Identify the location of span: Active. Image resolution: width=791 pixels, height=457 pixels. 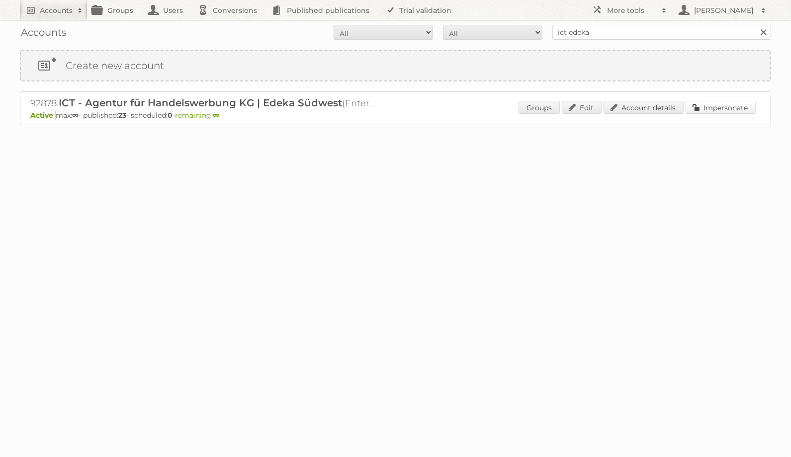
(43, 115).